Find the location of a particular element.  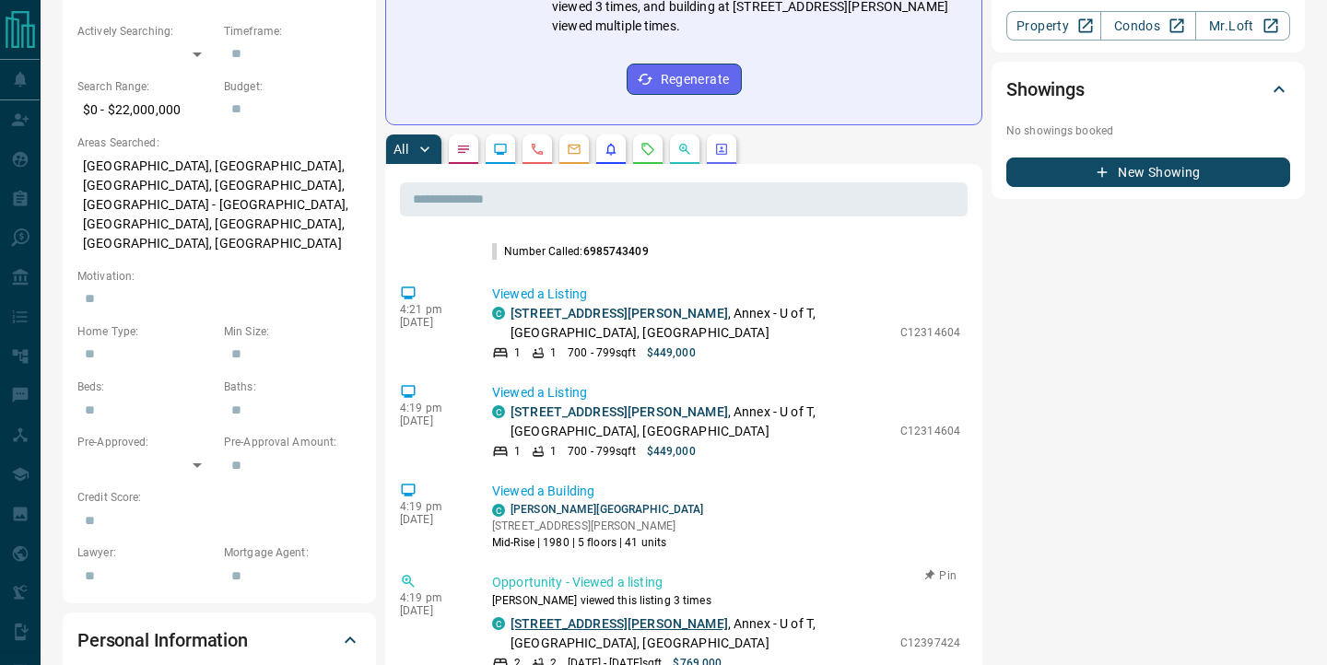

span: 6985743409 is located at coordinates (615, 251).